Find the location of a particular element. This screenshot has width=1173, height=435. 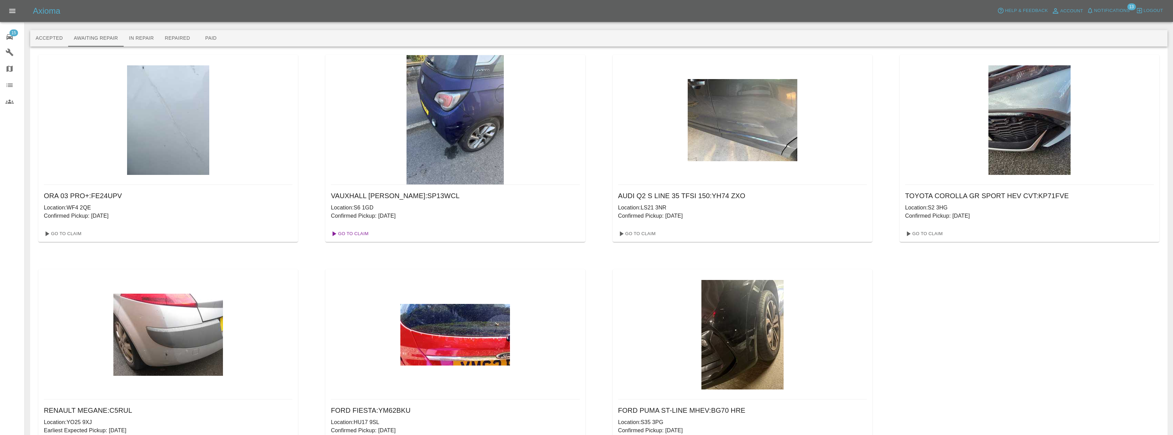

h6: FORD FIESTA : YM62BKU is located at coordinates (455, 411).